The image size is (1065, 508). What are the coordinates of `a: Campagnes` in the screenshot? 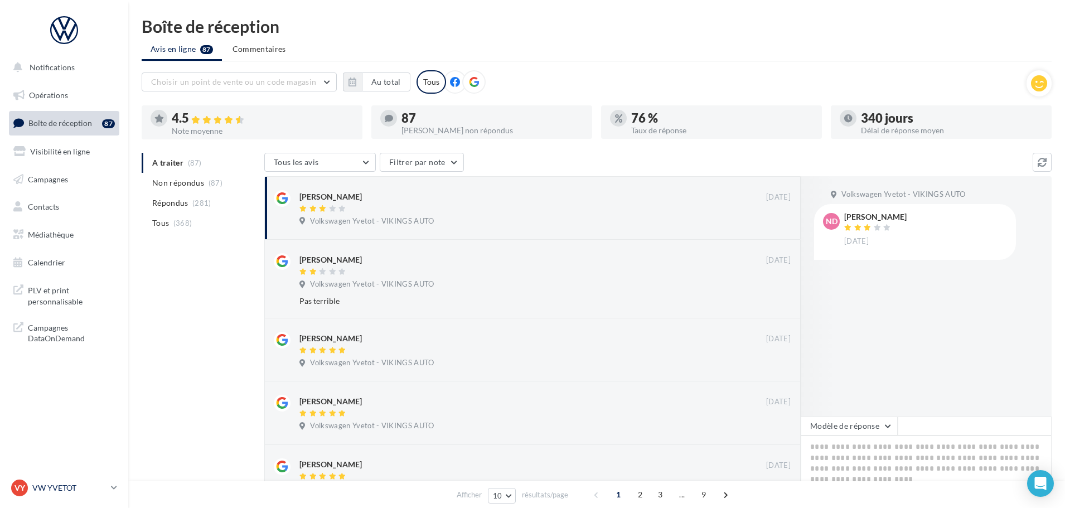 It's located at (64, 180).